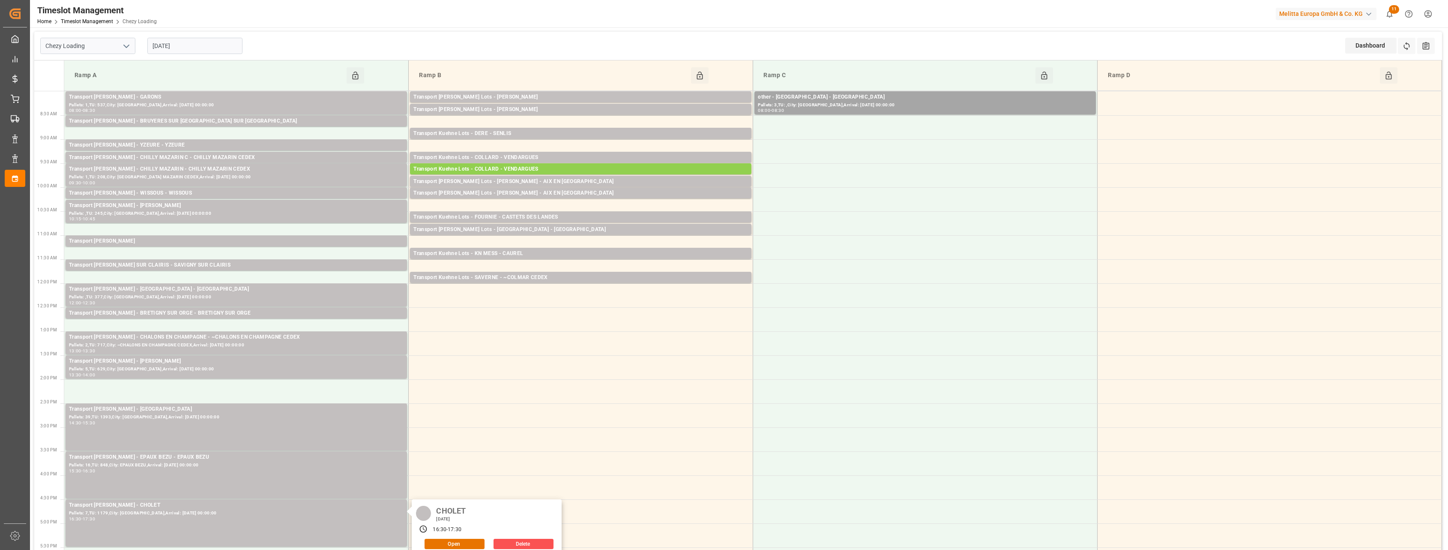  What do you see at coordinates (48, 473) in the screenshot?
I see `span: 4:00 PM` at bounding box center [48, 473].